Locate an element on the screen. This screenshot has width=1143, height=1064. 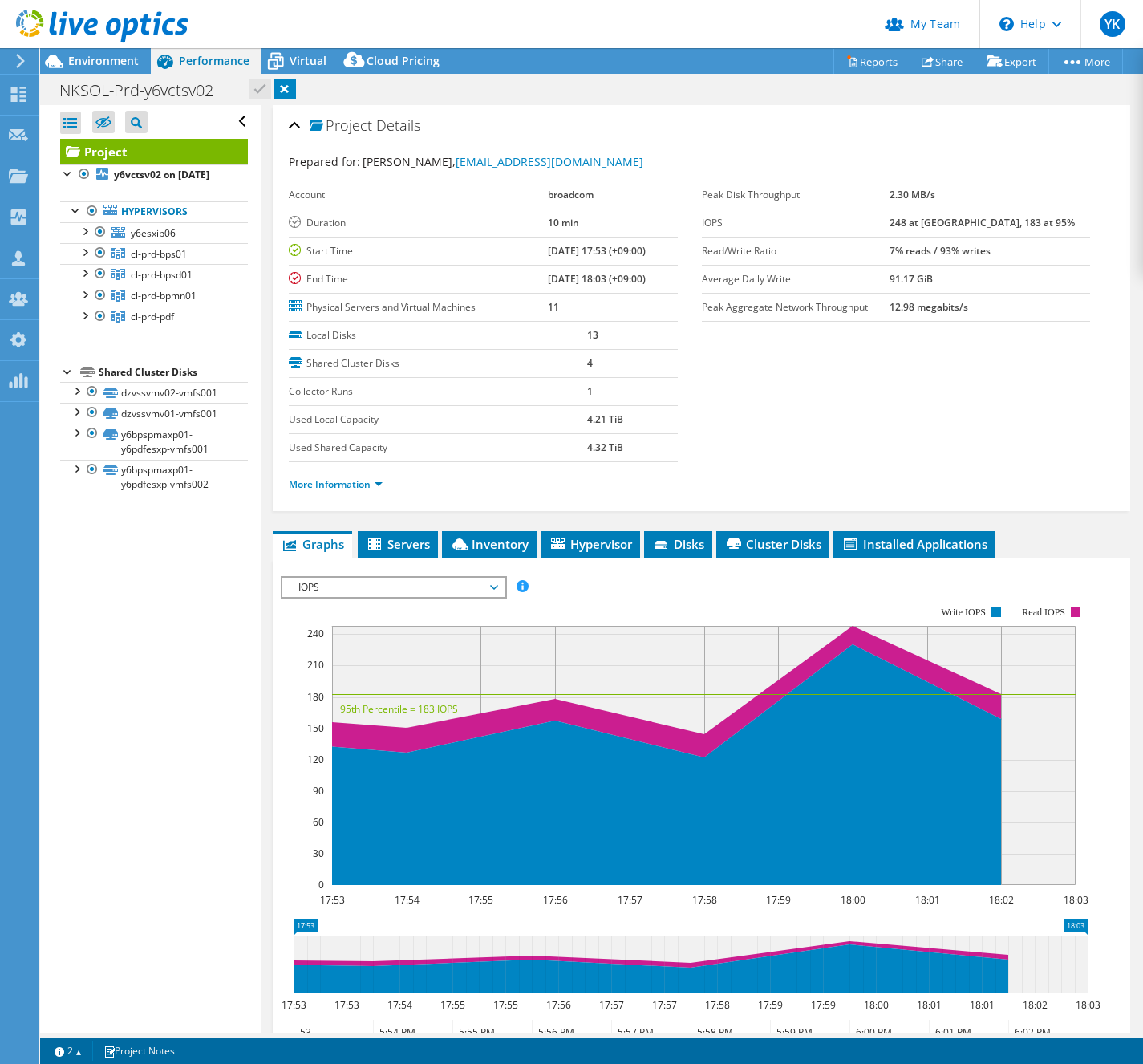
span: IOPS is located at coordinates (393, 588).